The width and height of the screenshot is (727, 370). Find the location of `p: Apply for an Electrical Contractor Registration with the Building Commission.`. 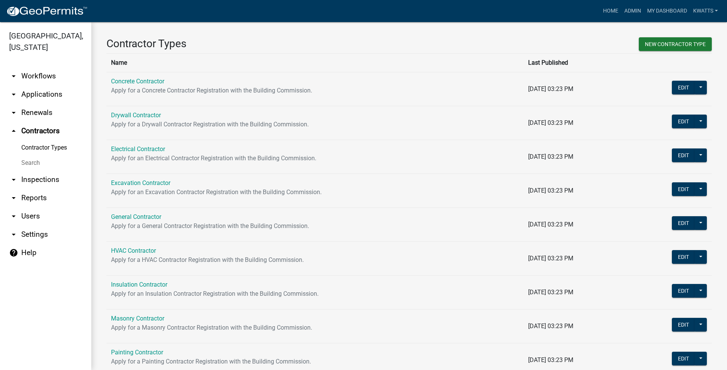

p: Apply for an Electrical Contractor Registration with the Building Commission. is located at coordinates (315, 158).